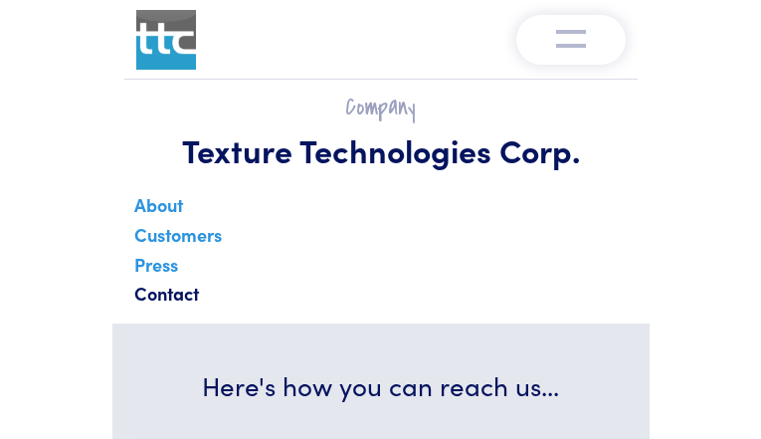 This screenshot has width=761, height=439. What do you see at coordinates (166, 40) in the screenshot?
I see `img: ttc_logo_1x1_v1.0.png` at bounding box center [166, 40].